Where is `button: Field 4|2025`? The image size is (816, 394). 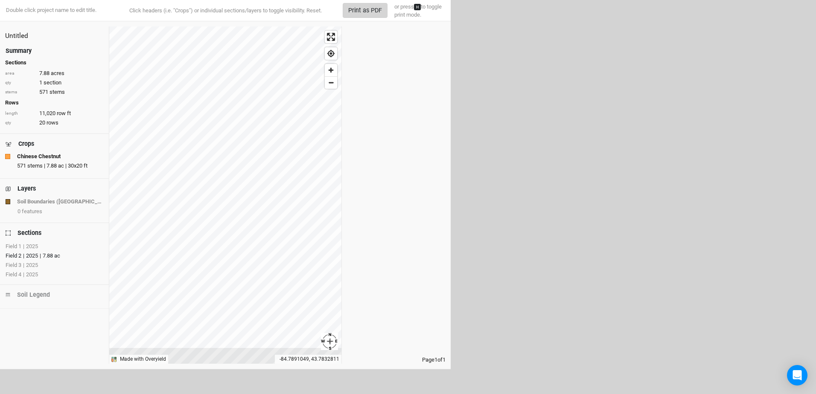 button: Field 4|2025 is located at coordinates (53, 274).